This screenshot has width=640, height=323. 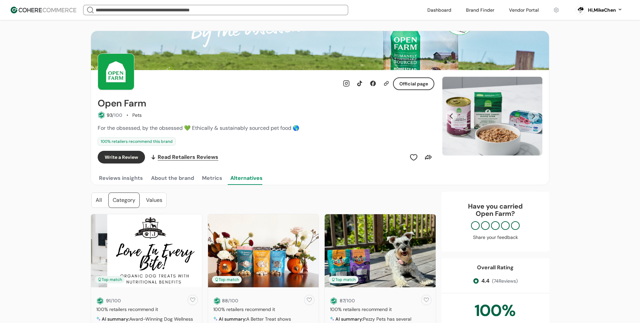 What do you see at coordinates (485, 281) in the screenshot?
I see `span: 4.4` at bounding box center [485, 281].